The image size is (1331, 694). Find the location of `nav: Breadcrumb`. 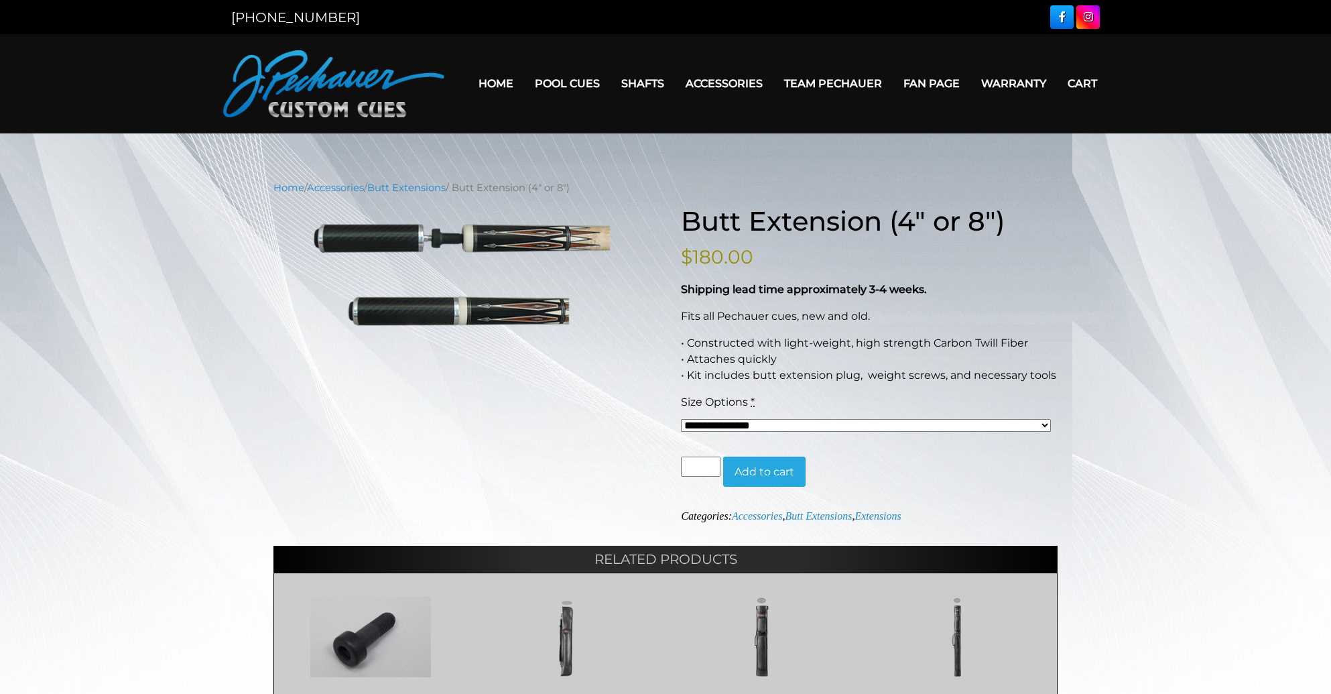

nav: Breadcrumb is located at coordinates (666, 188).